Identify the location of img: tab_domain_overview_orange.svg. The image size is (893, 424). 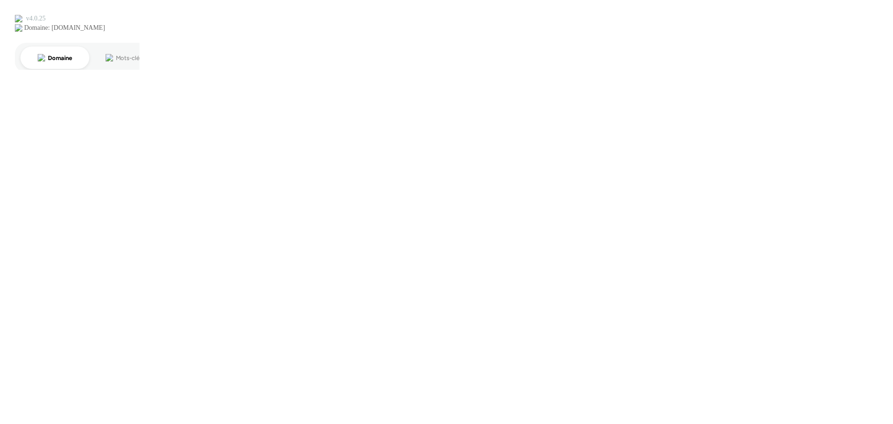
(41, 58).